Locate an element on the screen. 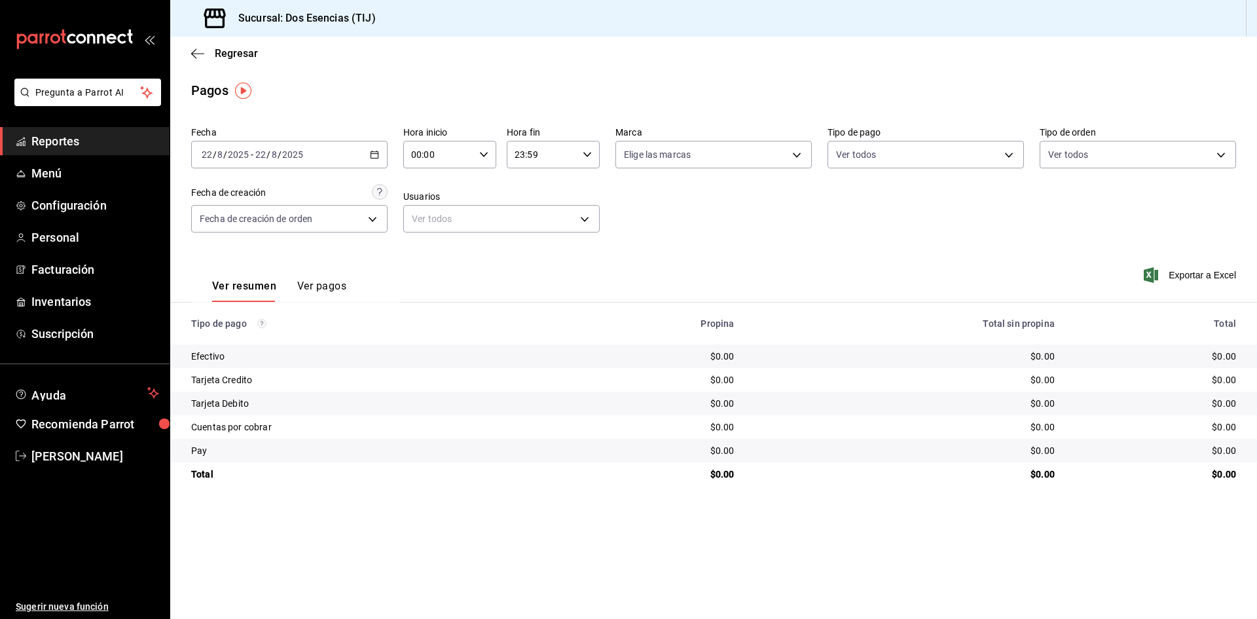 The width and height of the screenshot is (1257, 619). span: Reportes is located at coordinates (95, 141).